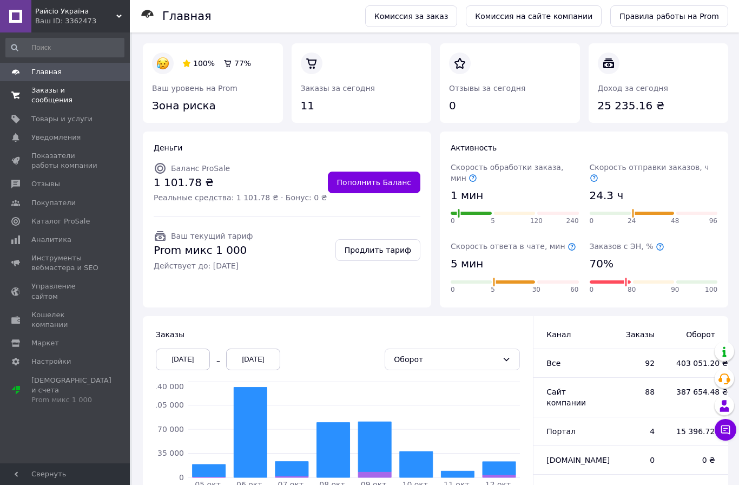 The image size is (739, 485). Describe the element at coordinates (536, 289) in the screenshot. I see `span: 30` at that location.